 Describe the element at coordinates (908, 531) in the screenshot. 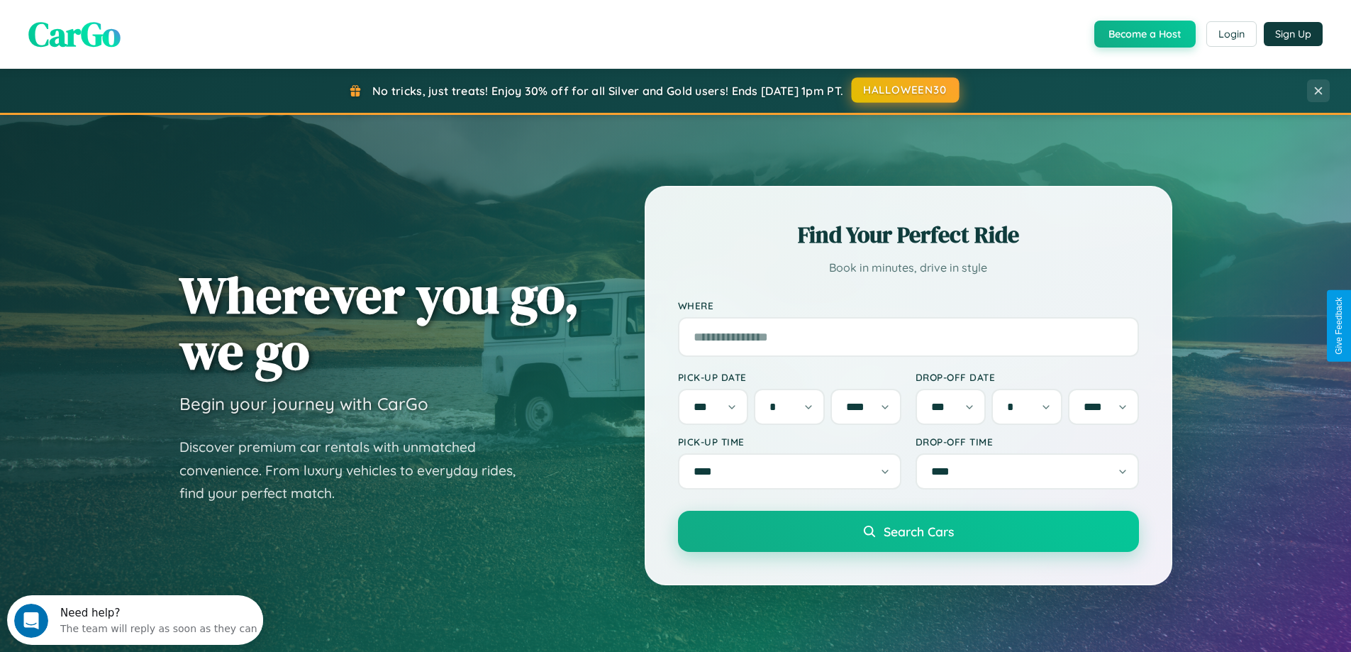

I see `button: Search Cars` at that location.